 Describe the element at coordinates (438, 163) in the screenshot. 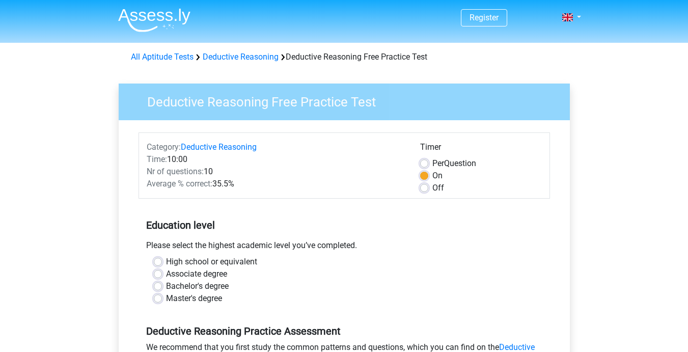

I see `span: Per` at that location.